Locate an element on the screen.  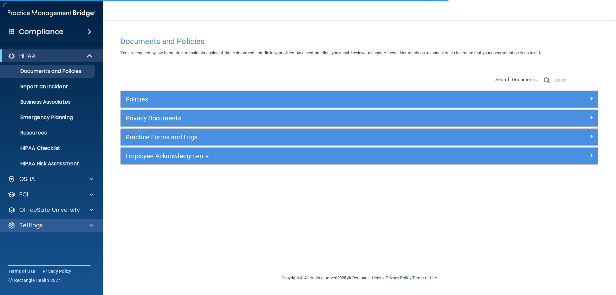
h4: Compliance is located at coordinates (41, 32).